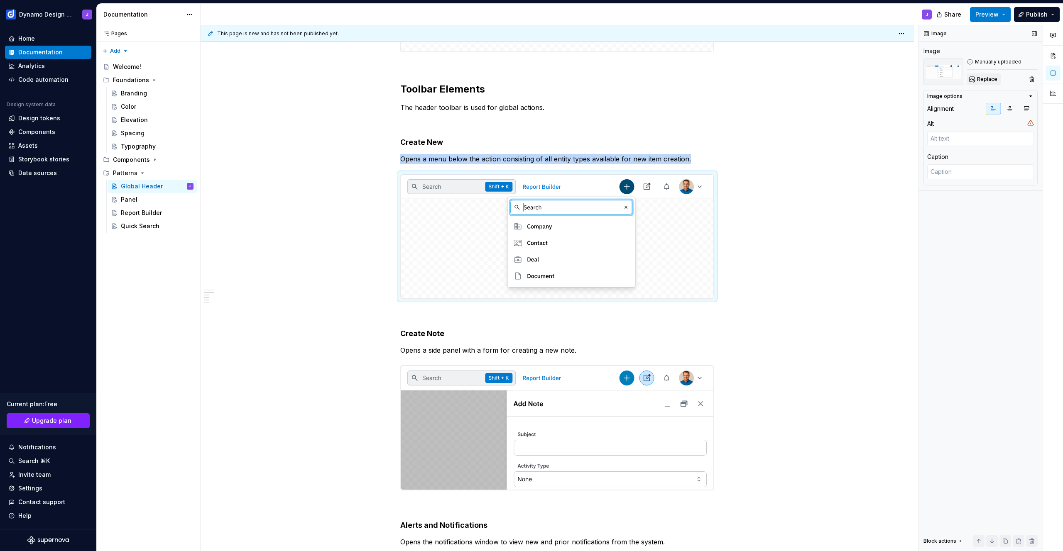 This screenshot has width=1063, height=551. Describe the element at coordinates (1037, 15) in the screenshot. I see `button: Publish` at that location.